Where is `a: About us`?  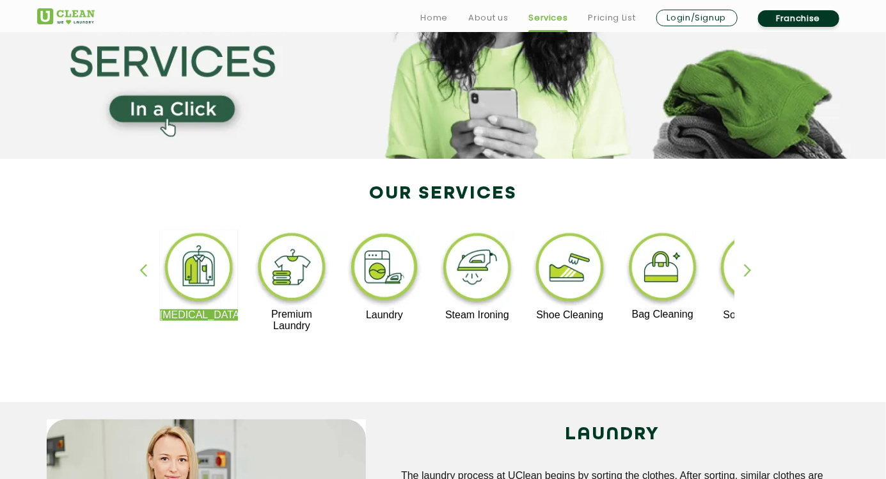 a: About us is located at coordinates (488, 18).